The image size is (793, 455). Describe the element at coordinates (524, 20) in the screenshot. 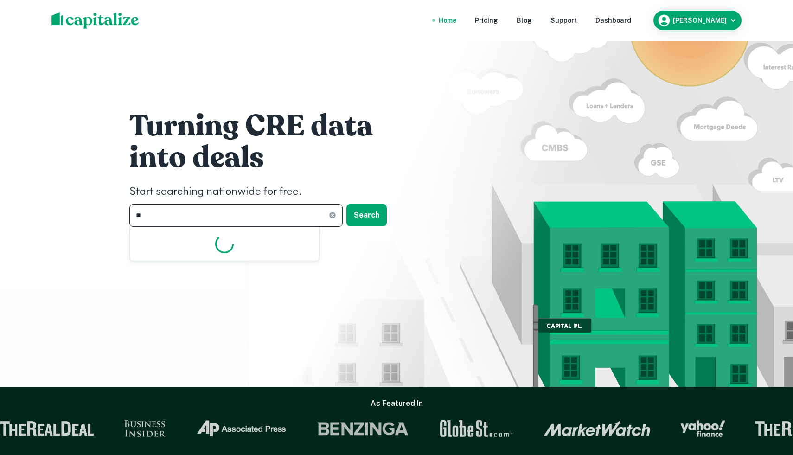

I see `div: Blog` at that location.